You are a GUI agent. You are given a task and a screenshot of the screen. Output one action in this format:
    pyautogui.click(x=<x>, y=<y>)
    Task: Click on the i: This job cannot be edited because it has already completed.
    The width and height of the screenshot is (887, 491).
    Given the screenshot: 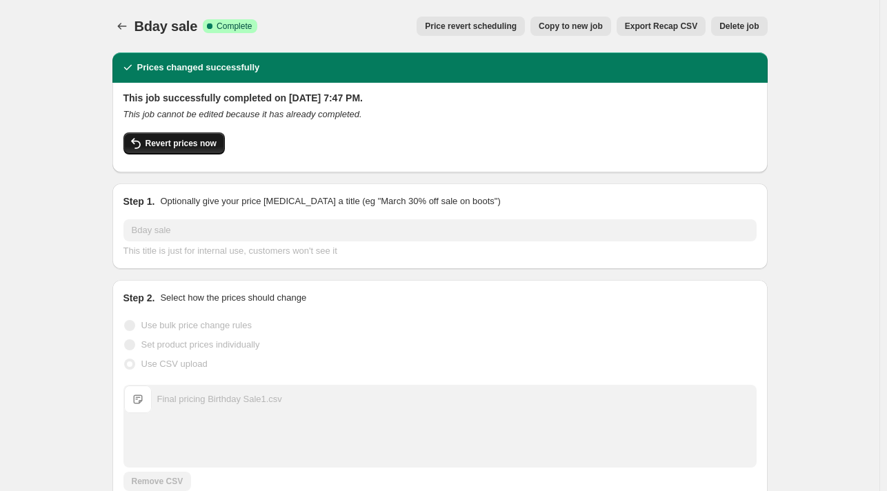 What is the action you would take?
    pyautogui.click(x=243, y=114)
    